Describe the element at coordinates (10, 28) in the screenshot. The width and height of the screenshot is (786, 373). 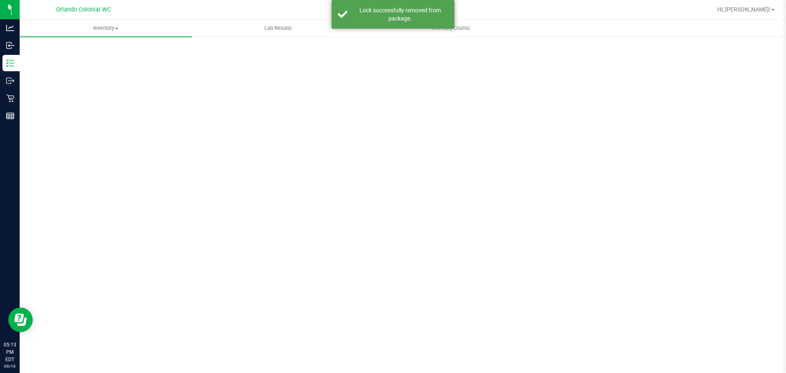
I see `inline-svg: Analytics` at that location.